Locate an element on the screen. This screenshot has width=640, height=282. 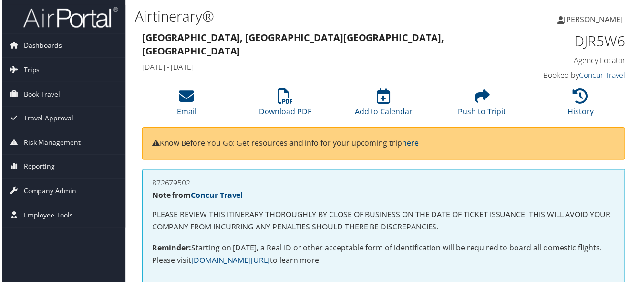
span: Employee Tools is located at coordinates (46, 216).